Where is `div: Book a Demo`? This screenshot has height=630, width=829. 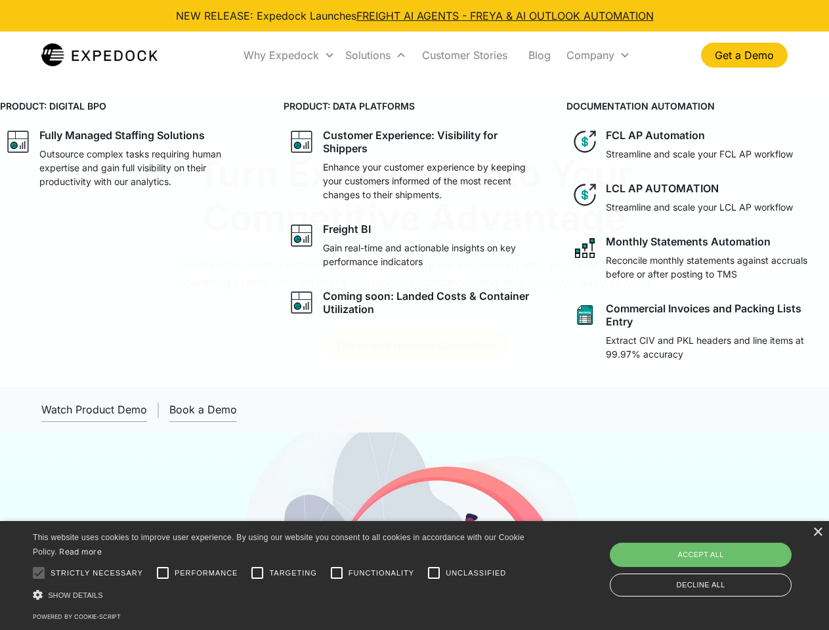 div: Book a Demo is located at coordinates (203, 410).